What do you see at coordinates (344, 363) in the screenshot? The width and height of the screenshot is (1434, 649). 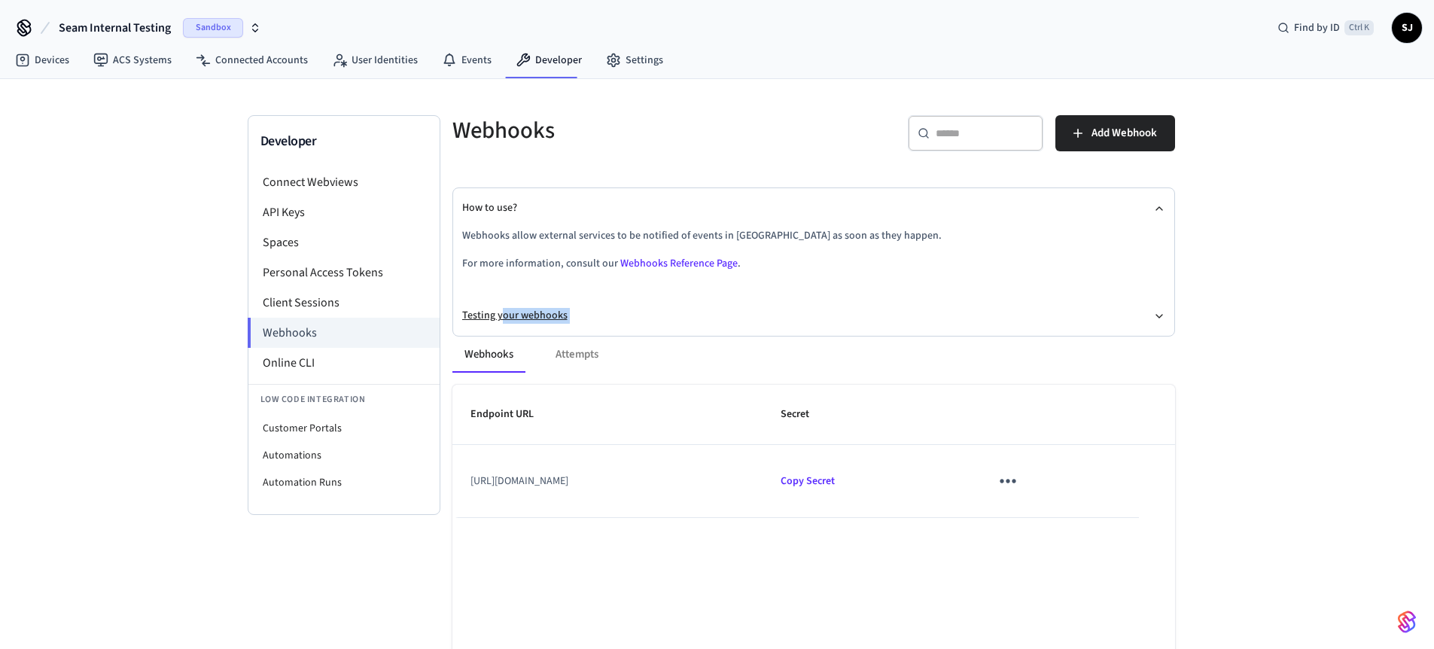 I see `li: Online CLI` at bounding box center [344, 363].